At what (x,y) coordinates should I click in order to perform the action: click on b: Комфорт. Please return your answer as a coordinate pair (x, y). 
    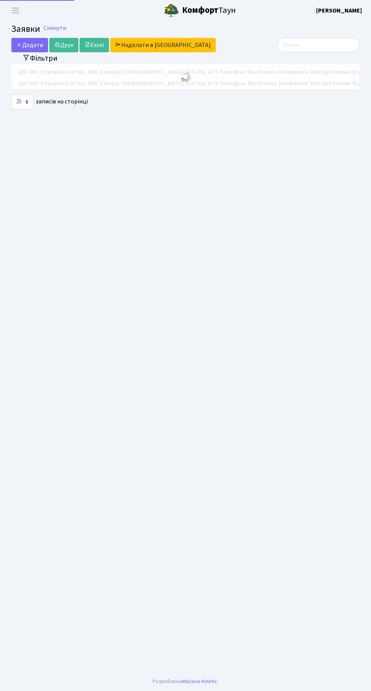
    Looking at the image, I should click on (200, 10).